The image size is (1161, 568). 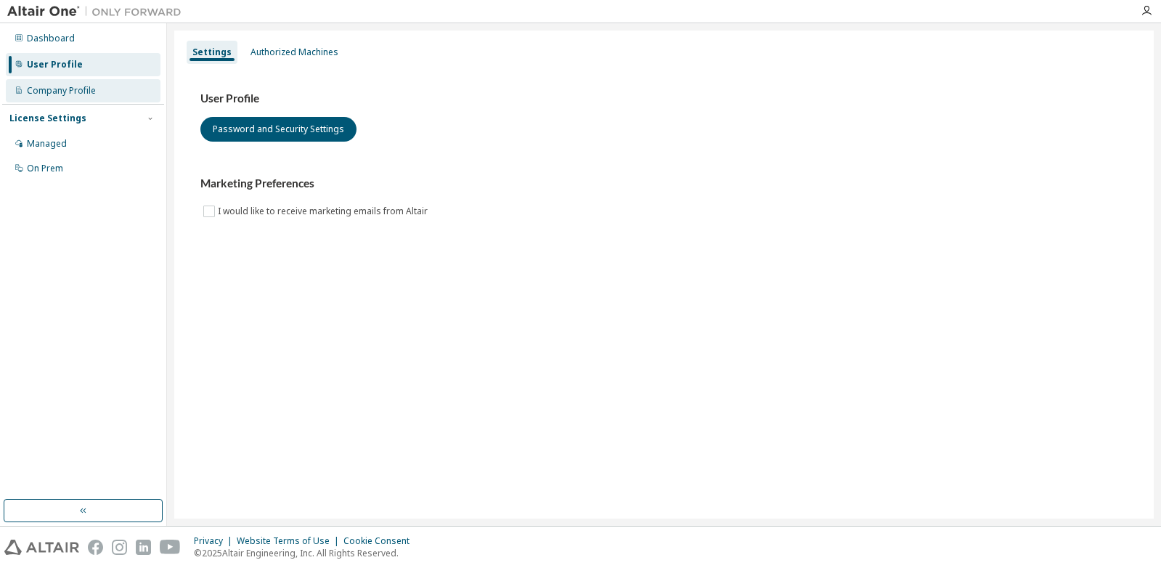 What do you see at coordinates (664, 99) in the screenshot?
I see `h3: User Profile` at bounding box center [664, 99].